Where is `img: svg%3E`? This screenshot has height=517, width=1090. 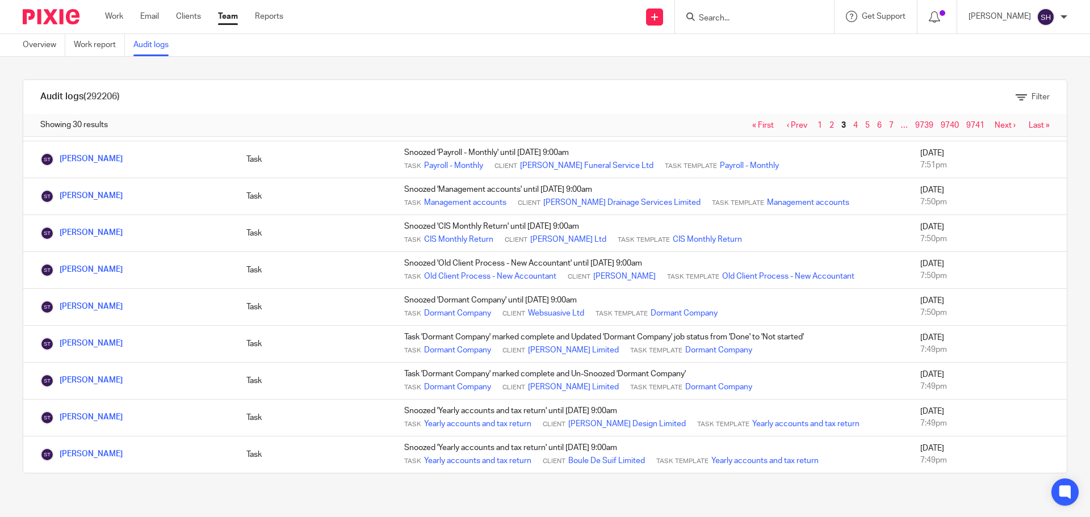
img: svg%3E is located at coordinates (1045, 17).